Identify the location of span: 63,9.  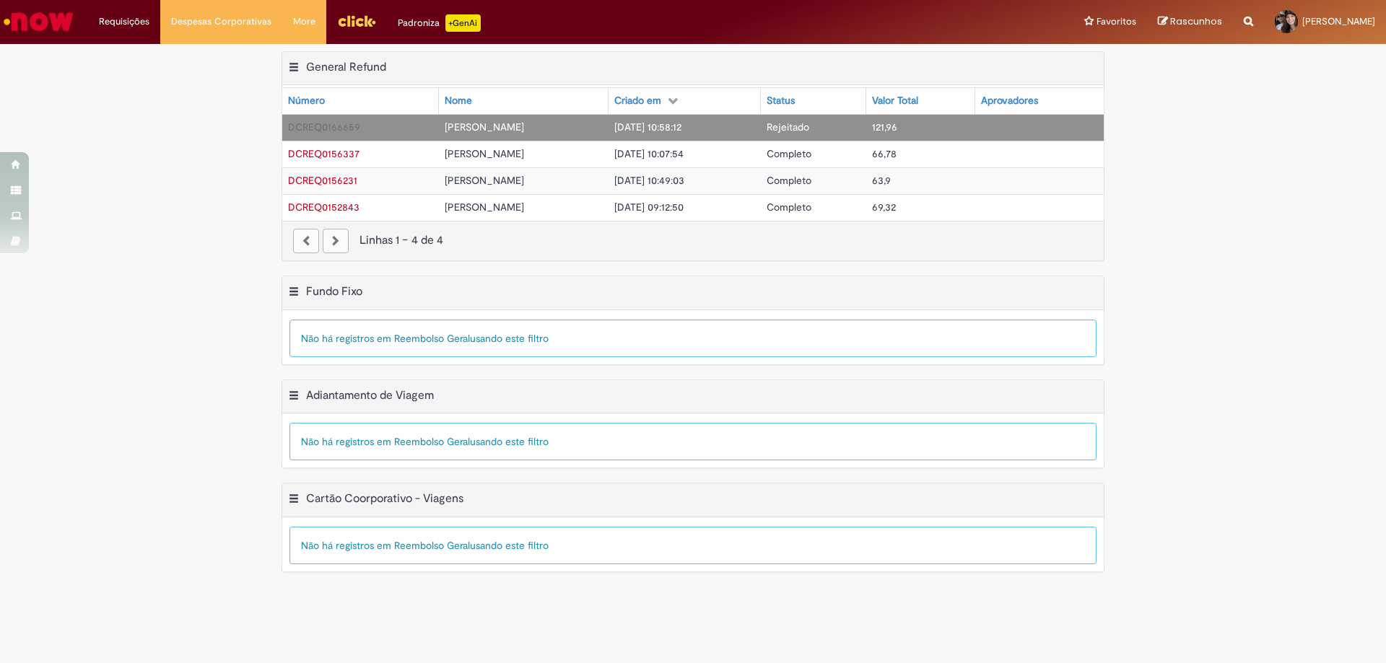
(881, 180).